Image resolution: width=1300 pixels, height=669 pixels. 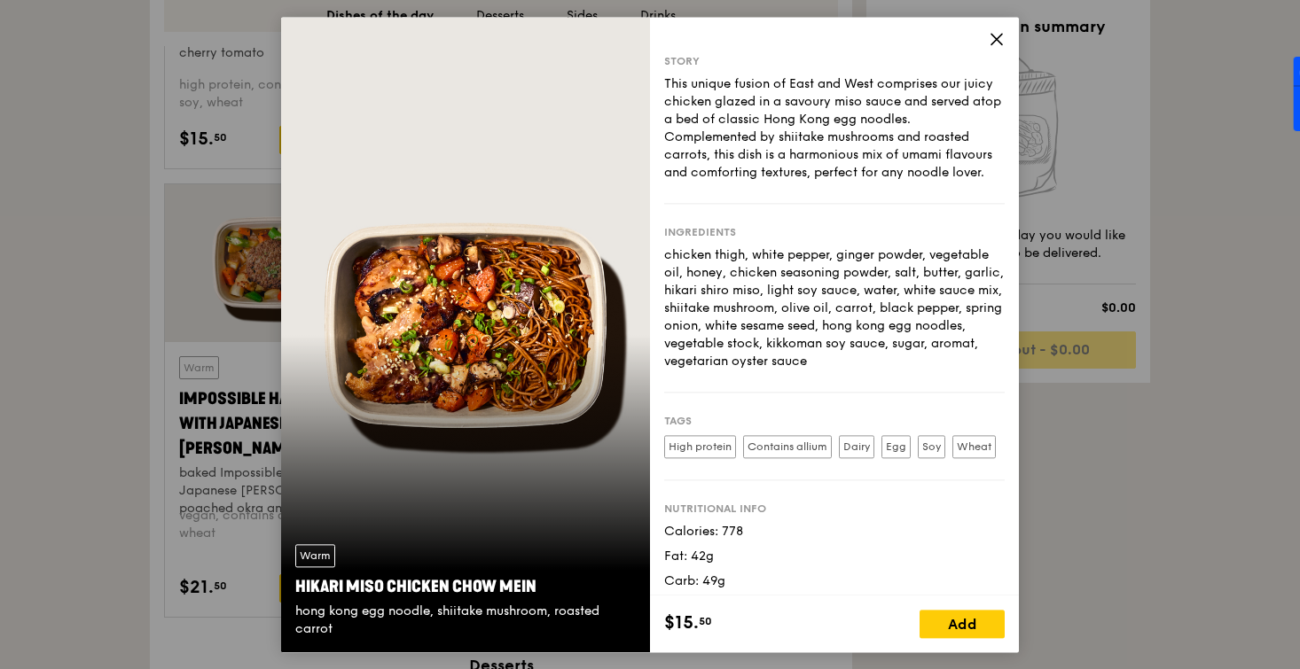 What do you see at coordinates (931, 447) in the screenshot?
I see `label: Soy` at bounding box center [931, 447].